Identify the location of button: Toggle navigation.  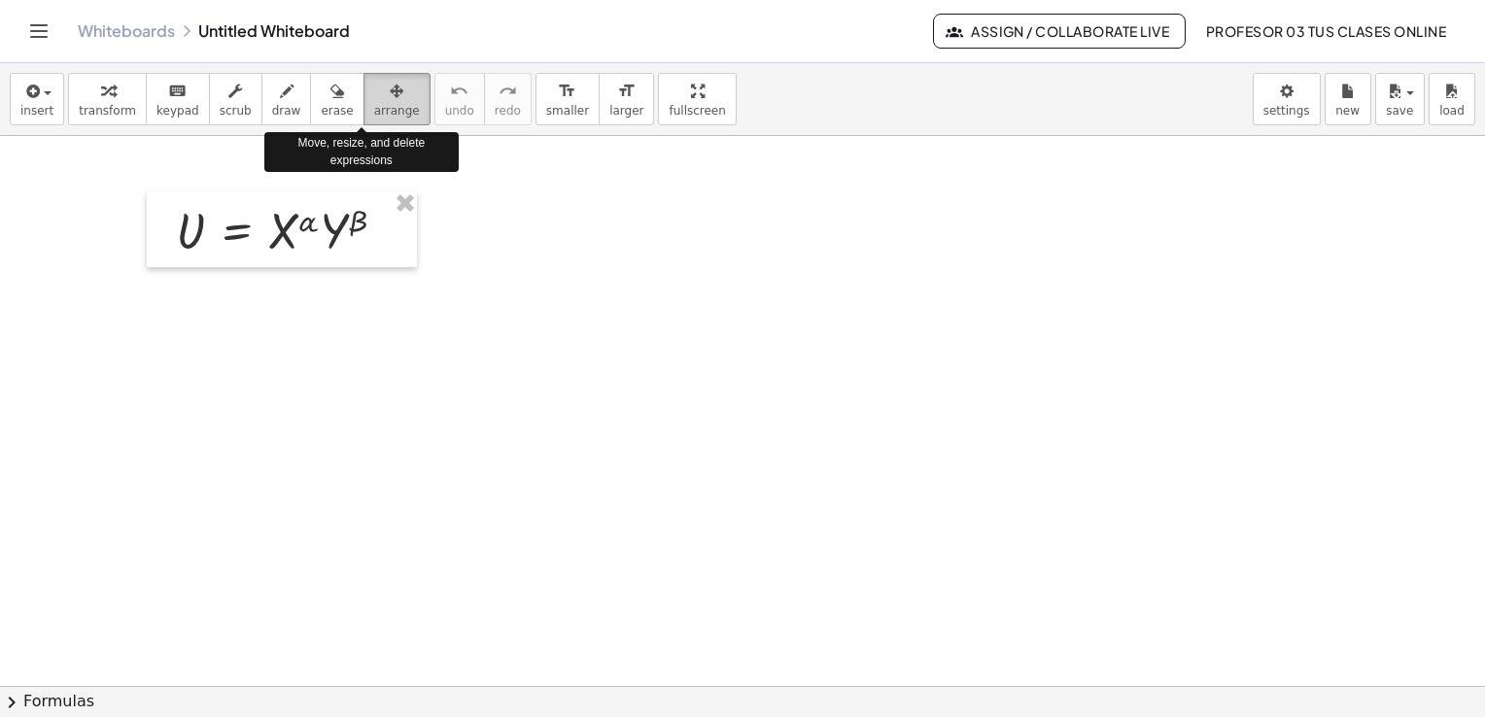
(39, 31).